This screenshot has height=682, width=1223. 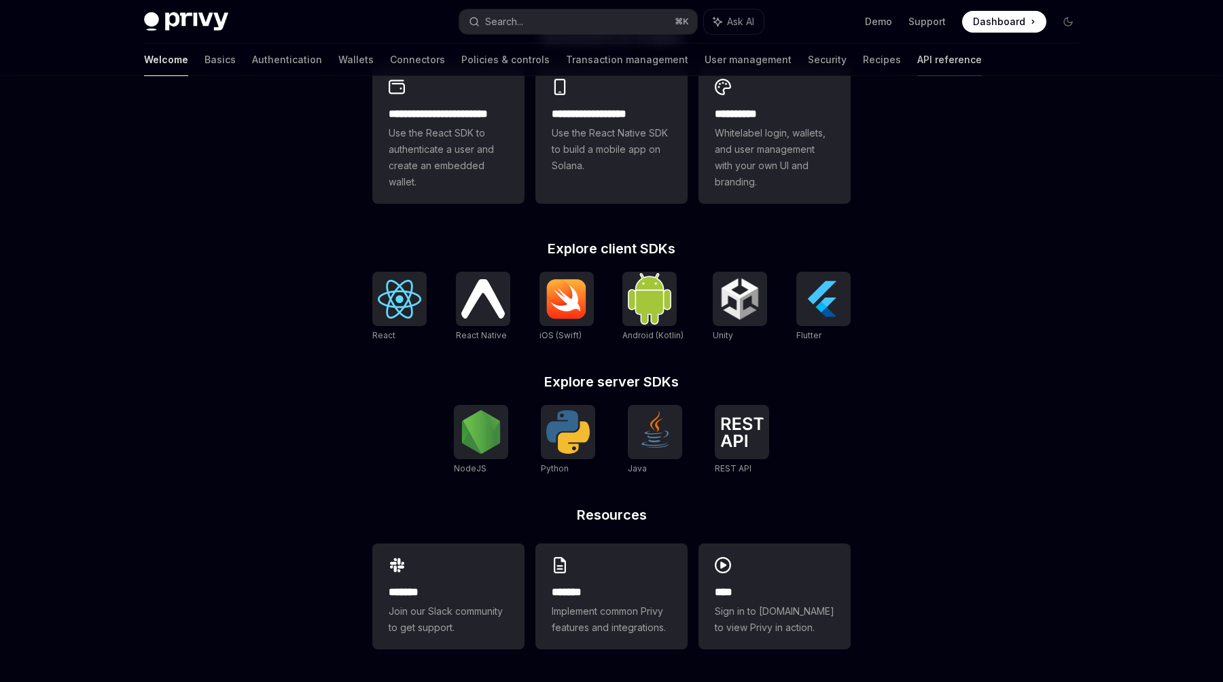 What do you see at coordinates (809, 335) in the screenshot?
I see `span: Flutter` at bounding box center [809, 335].